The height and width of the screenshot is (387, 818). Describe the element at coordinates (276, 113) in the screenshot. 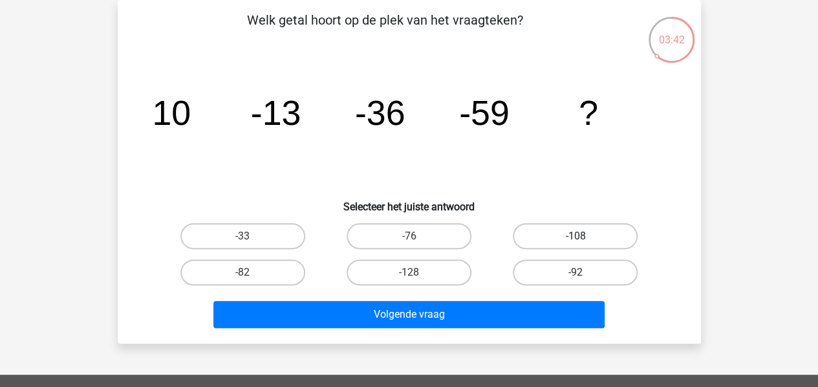

I see `tspan: -13` at that location.